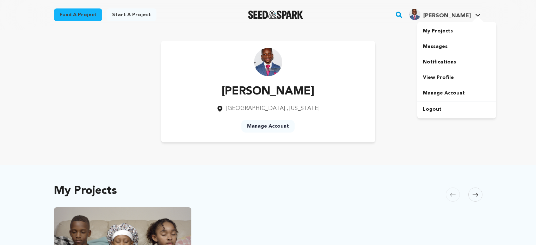  Describe the element at coordinates (457, 47) in the screenshot. I see `a: Messages` at that location.